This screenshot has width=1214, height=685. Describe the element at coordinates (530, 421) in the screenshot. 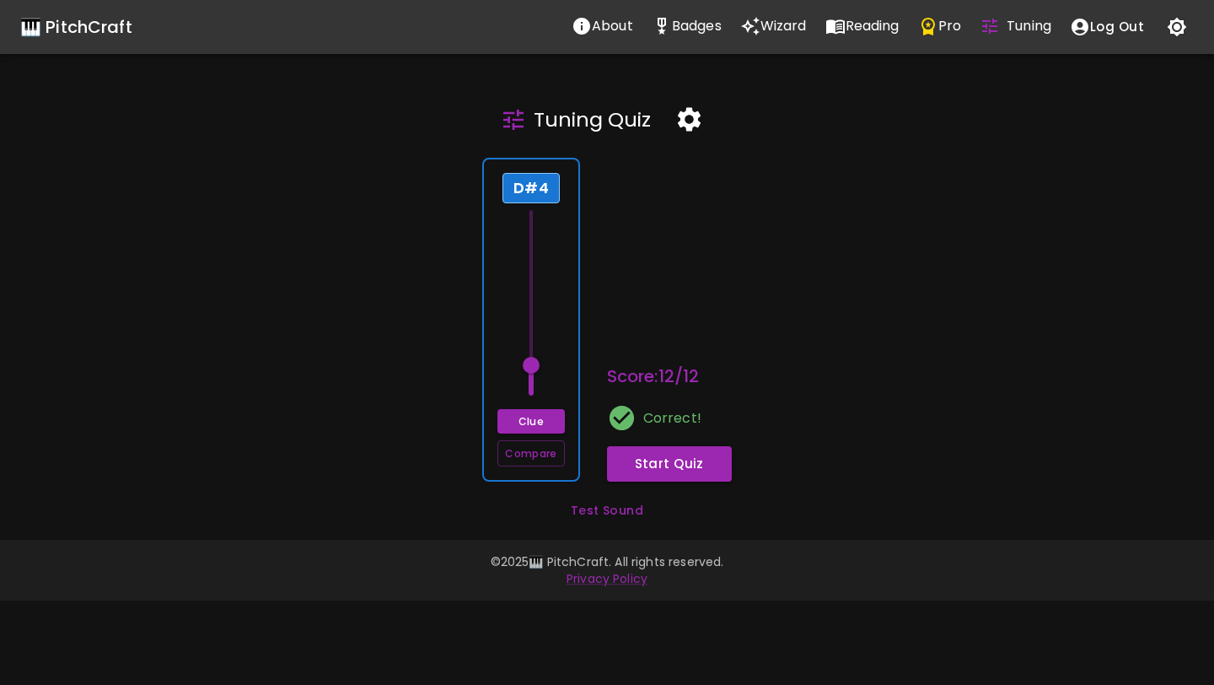

I see `button: Clue` at that location.